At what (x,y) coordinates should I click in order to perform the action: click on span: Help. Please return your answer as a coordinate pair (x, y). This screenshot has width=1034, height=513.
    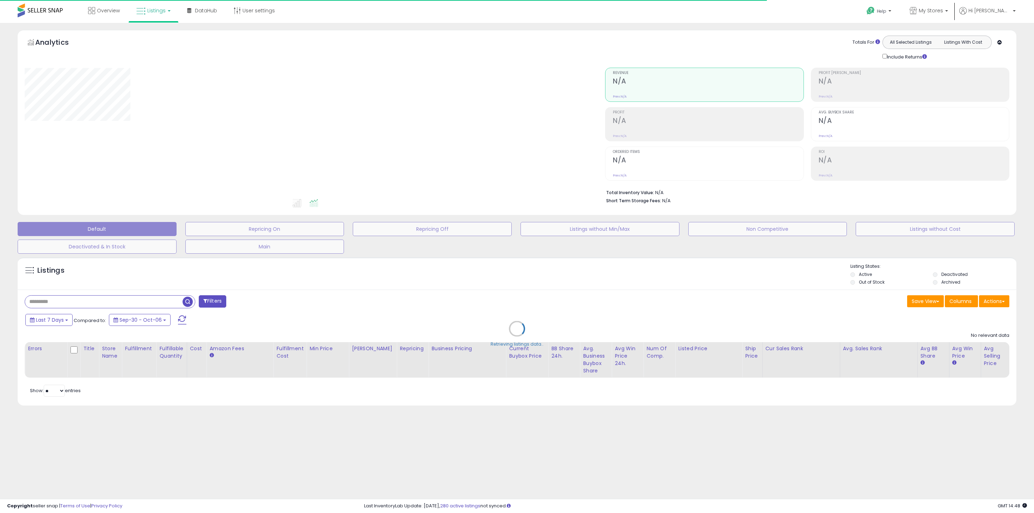
    Looking at the image, I should click on (882, 11).